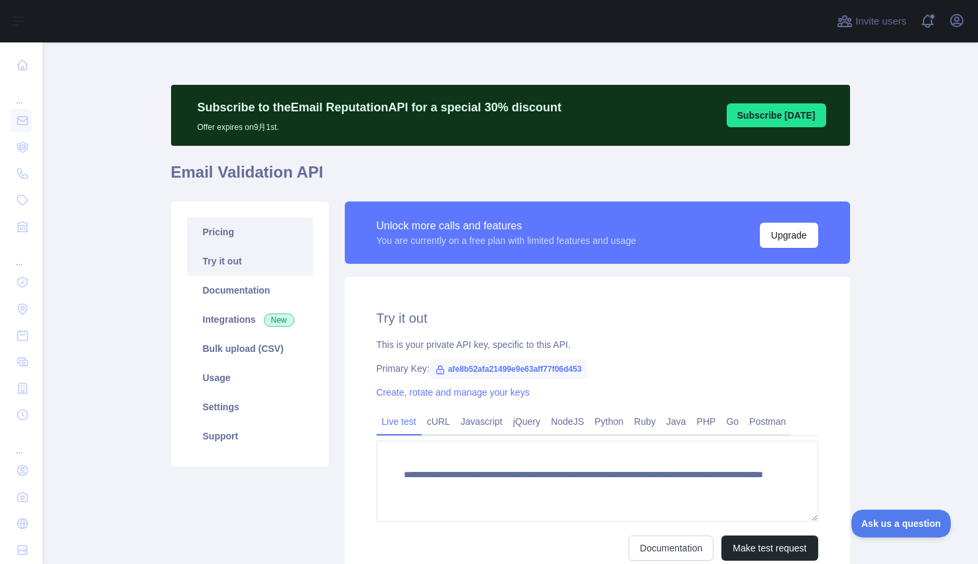  Describe the element at coordinates (610, 422) in the screenshot. I see `a: Python` at that location.